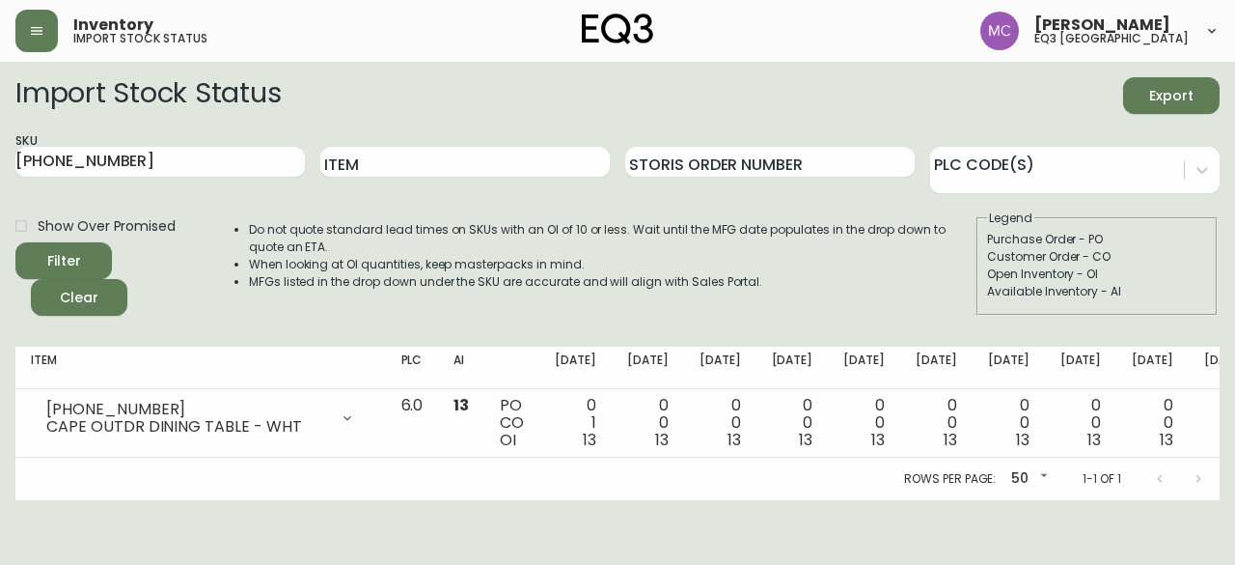  What do you see at coordinates (1028, 479) in the screenshot?
I see `div: 50` at bounding box center [1028, 479].